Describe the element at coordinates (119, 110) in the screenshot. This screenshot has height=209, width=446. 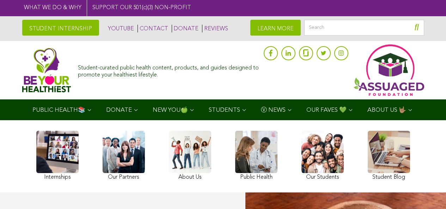
I see `span: DONATE` at that location.